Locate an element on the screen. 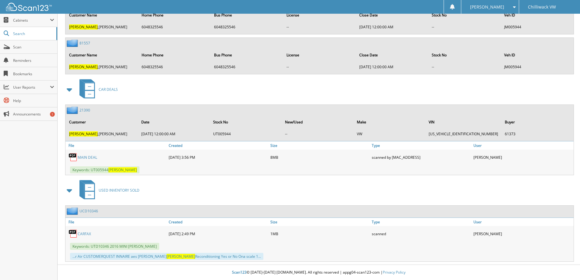  img: scan123-logo-white.svg is located at coordinates (29, 7).